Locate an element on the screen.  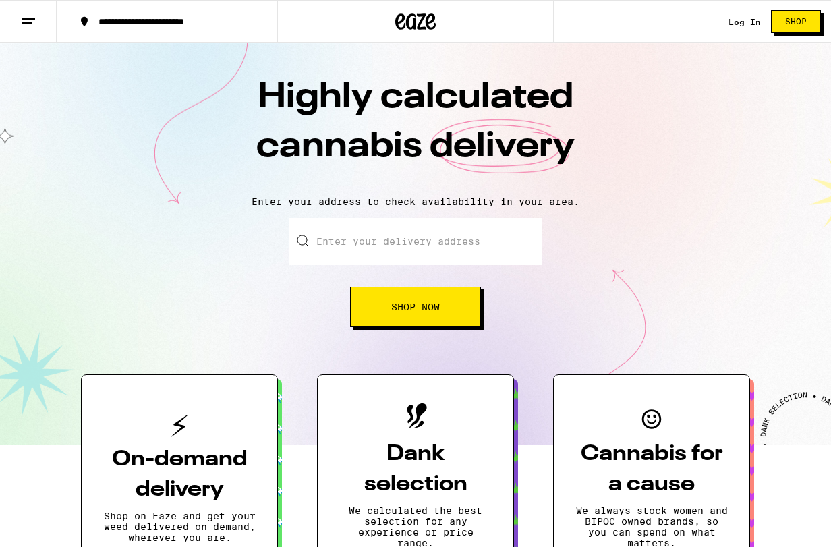
a: Shop is located at coordinates (796, 22).